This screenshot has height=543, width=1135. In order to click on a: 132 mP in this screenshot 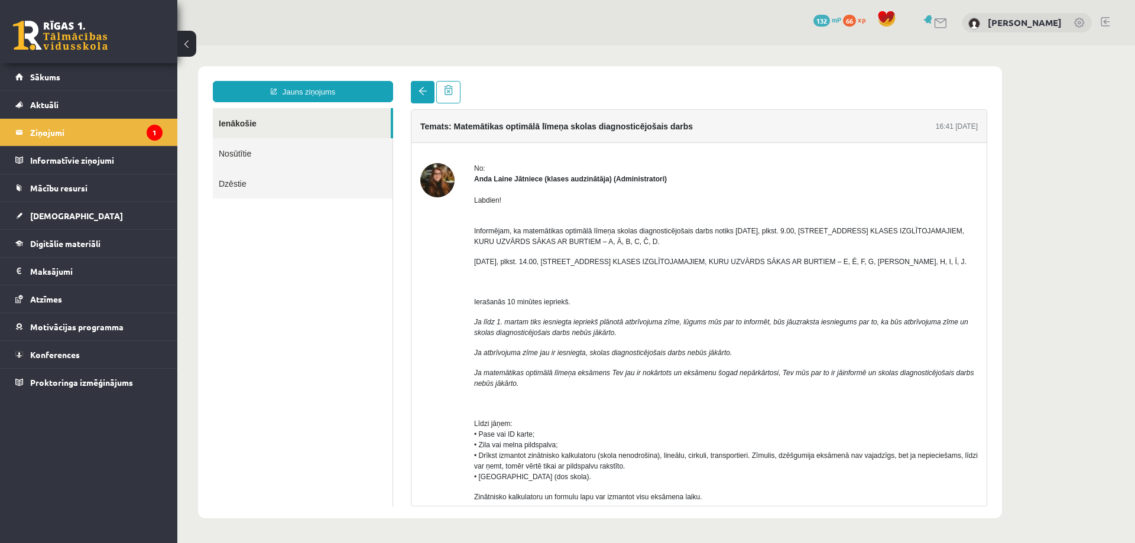, I will do `click(827, 20)`.